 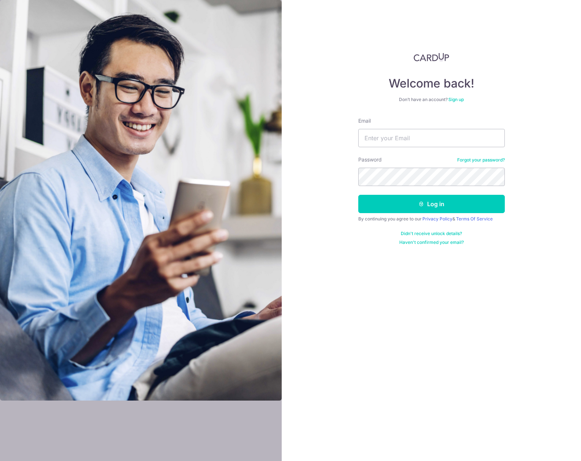 What do you see at coordinates (431, 57) in the screenshot?
I see `img: CardUp Logo` at bounding box center [431, 57].